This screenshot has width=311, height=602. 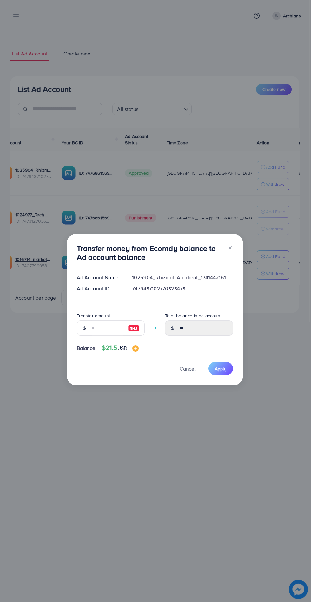 What do you see at coordinates (182, 288) in the screenshot?
I see `div: 7479437102770323473` at bounding box center [182, 288].